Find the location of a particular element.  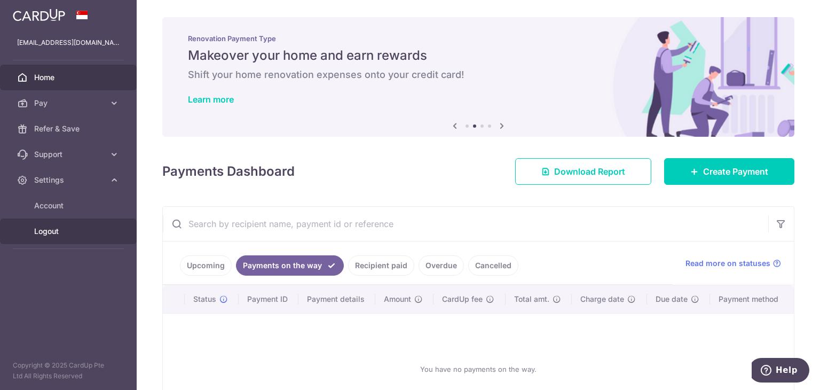

a: Read more on statuses is located at coordinates (733, 263).